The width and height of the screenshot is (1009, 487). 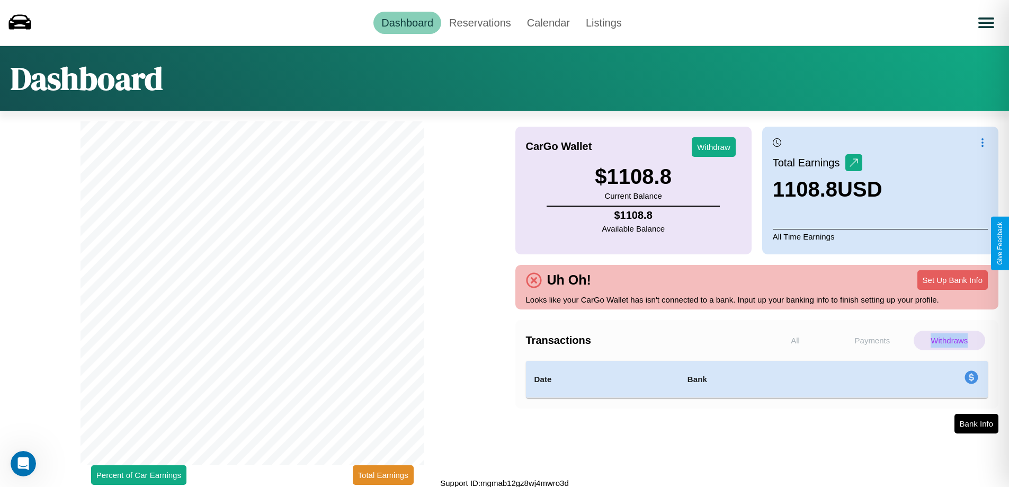 I want to click on a: Listings, so click(x=604, y=23).